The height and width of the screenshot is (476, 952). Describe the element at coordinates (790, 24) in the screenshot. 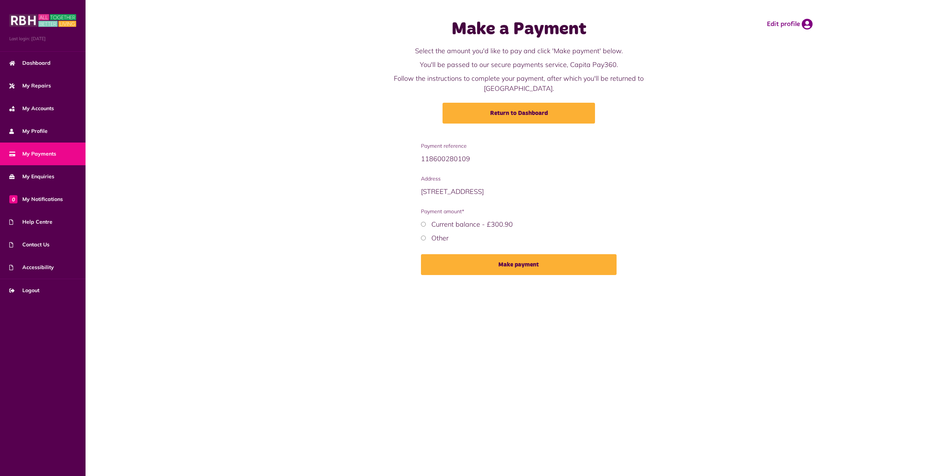

I see `a: Edit profile` at that location.